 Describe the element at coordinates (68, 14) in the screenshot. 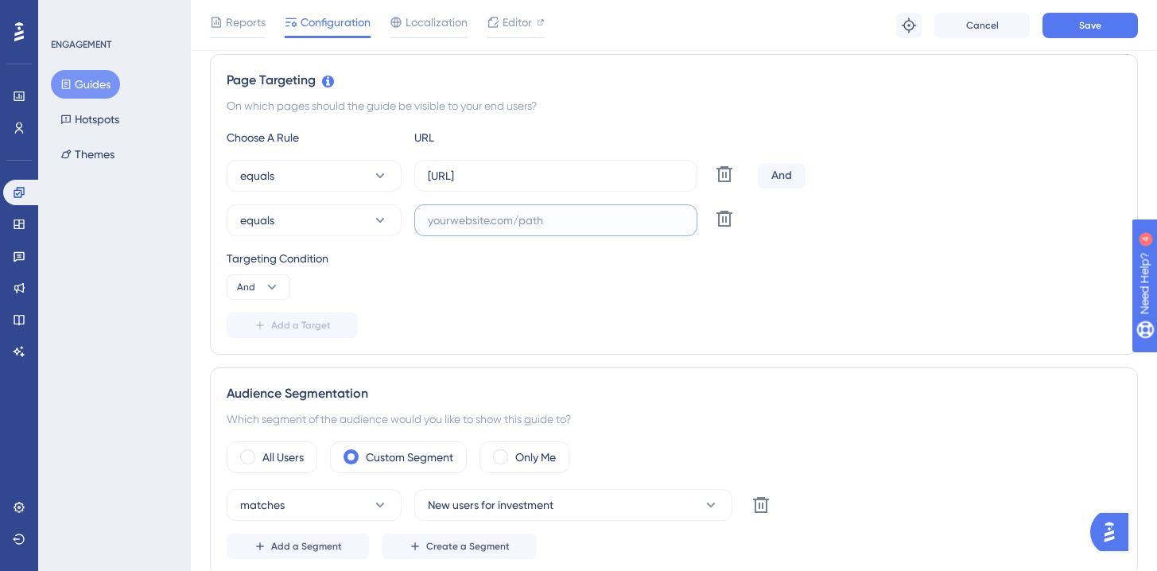

I see `span: Need Help?` at that location.